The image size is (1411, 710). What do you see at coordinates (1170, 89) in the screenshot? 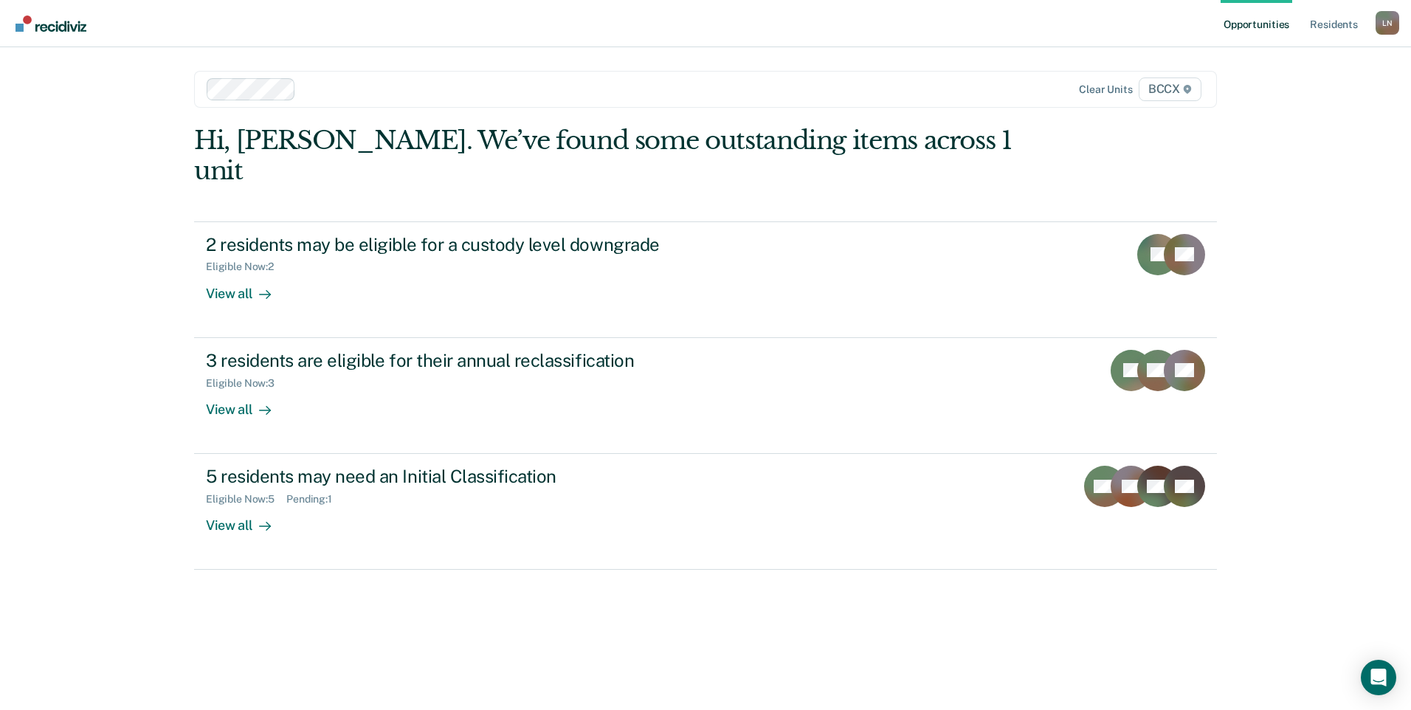
I see `span: BCCX` at bounding box center [1170, 89].